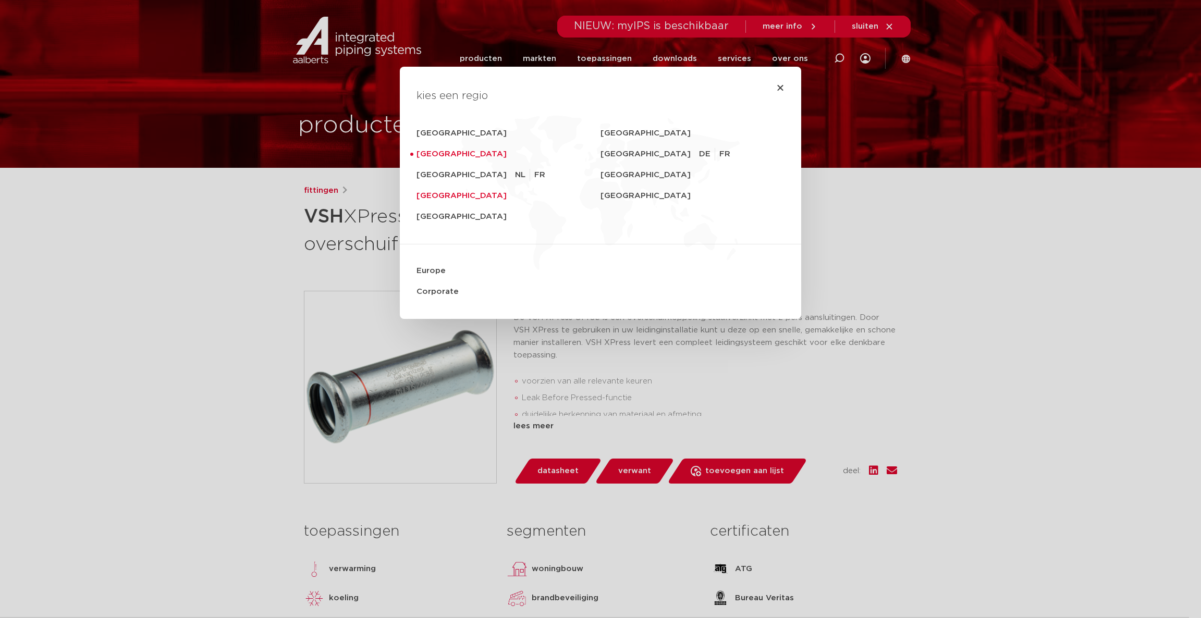  Describe the element at coordinates (522, 175) in the screenshot. I see `a: NL` at that location.